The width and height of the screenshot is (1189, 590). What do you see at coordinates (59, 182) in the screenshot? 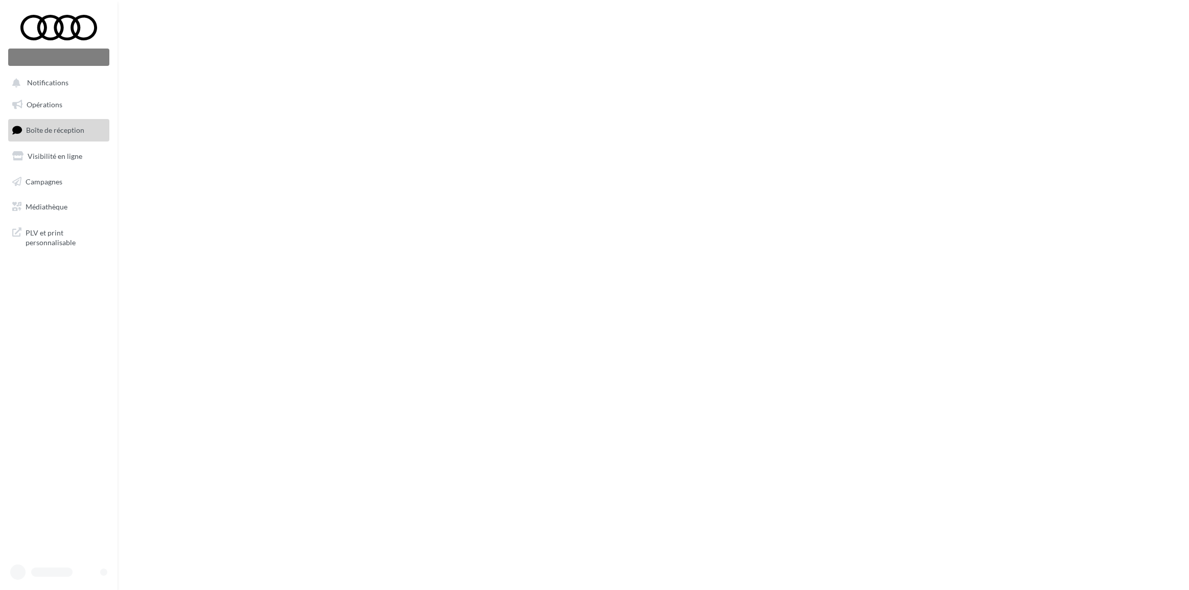
I see `a: Campagnes` at bounding box center [59, 182].